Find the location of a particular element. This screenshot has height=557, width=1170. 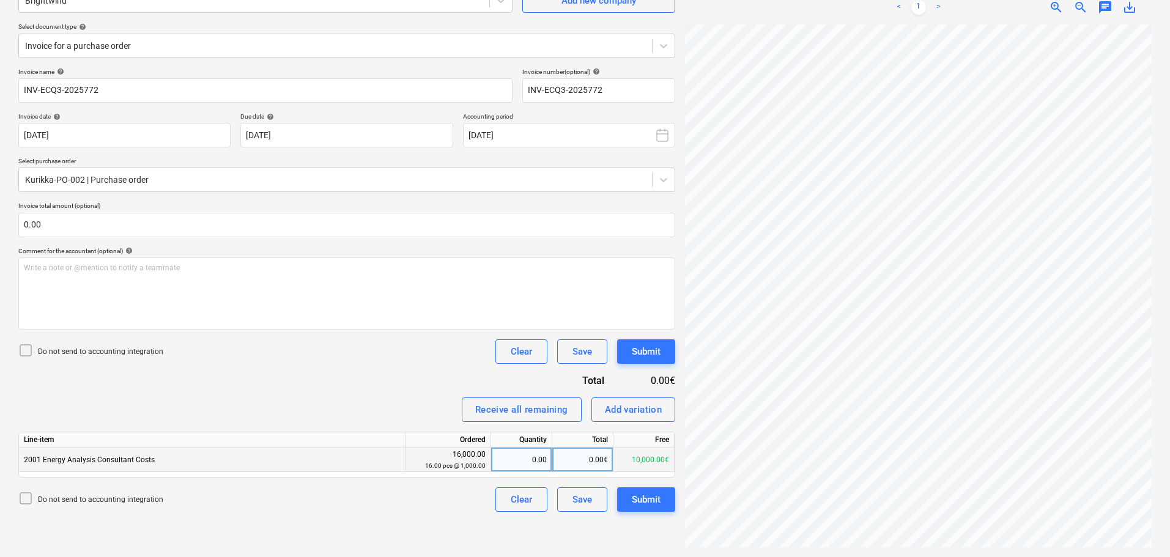

div: Due date is located at coordinates (346, 116).